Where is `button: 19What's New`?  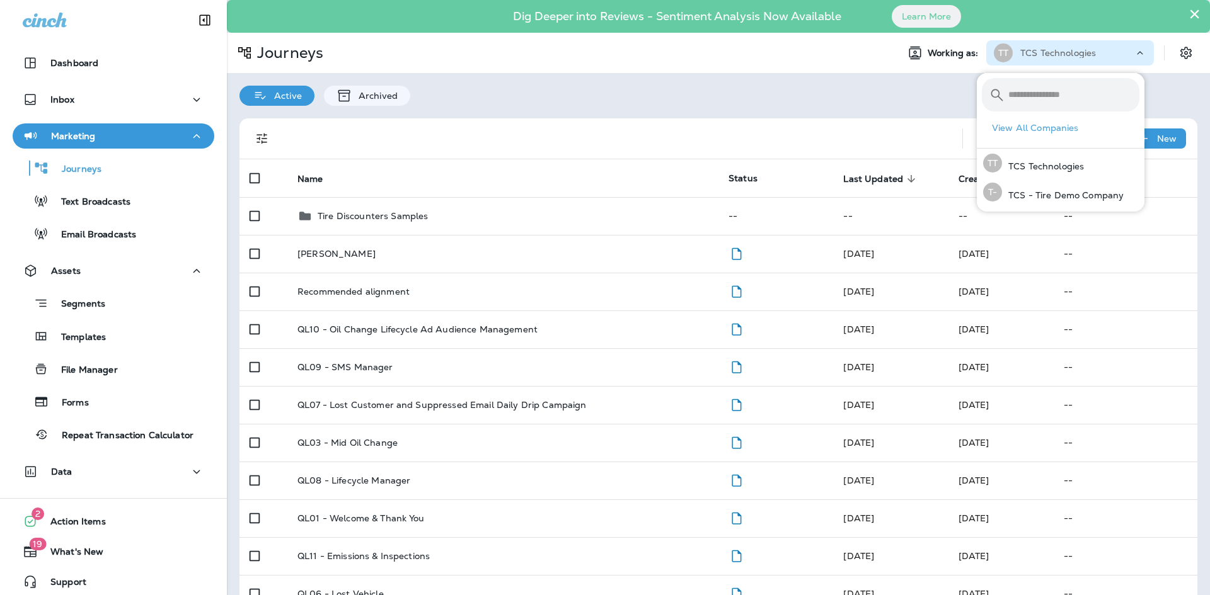
button: 19What's New is located at coordinates (113, 552).